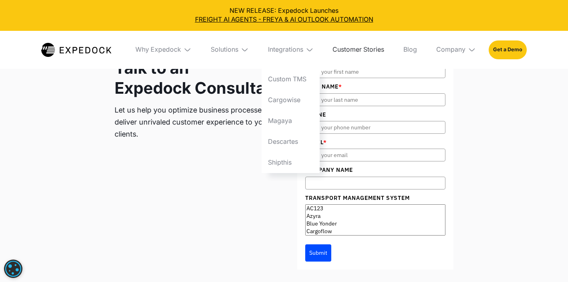  What do you see at coordinates (375, 127) in the screenshot?
I see `input: Type your phone number` at bounding box center [375, 127].